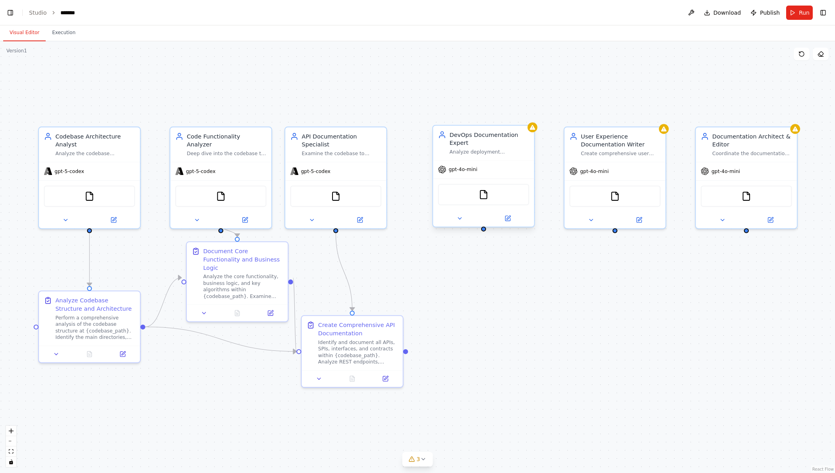 This screenshot has height=473, width=835. What do you see at coordinates (95, 328) in the screenshot?
I see `div: Perform a comprehensive analysis of the codebase structure at {codebase_path}. Identify the main ...` at bounding box center [95, 328].